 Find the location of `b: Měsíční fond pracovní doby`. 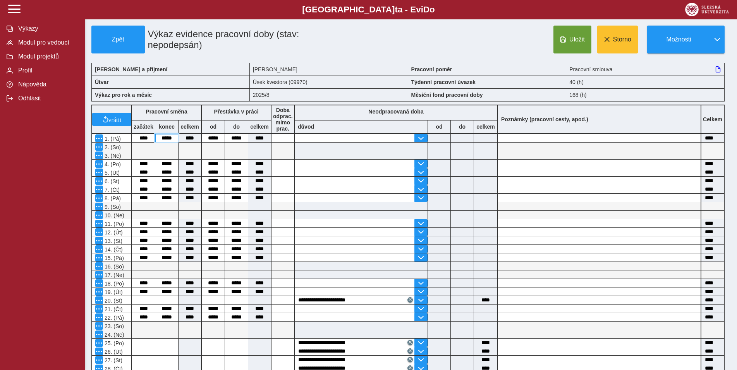

b: Měsíční fond pracovní doby is located at coordinates (447, 95).